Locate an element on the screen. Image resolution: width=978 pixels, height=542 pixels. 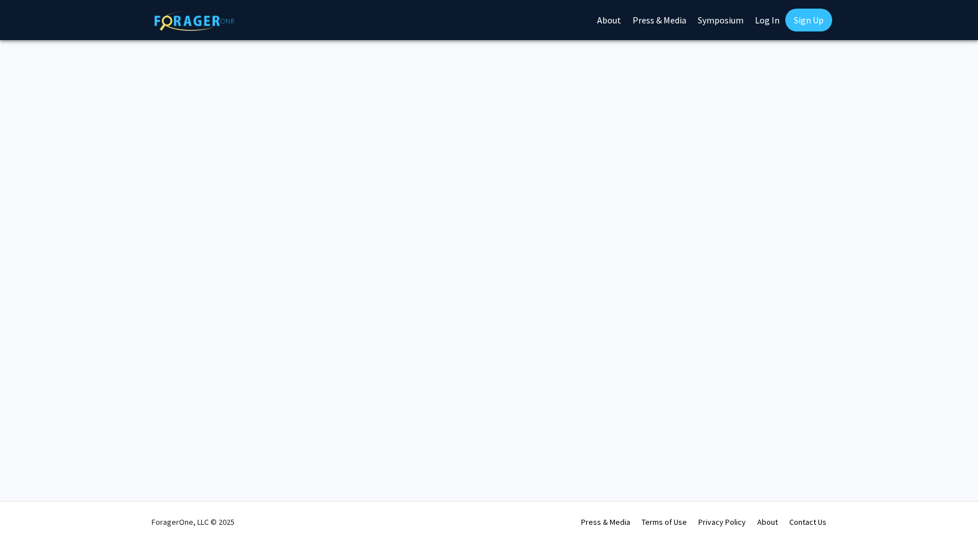
a: Sign Up is located at coordinates (809, 20).